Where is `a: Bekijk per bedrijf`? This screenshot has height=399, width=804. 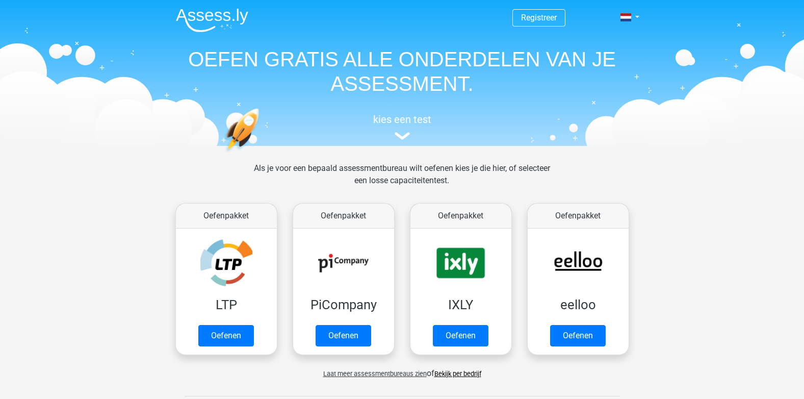
a: Bekijk per bedrijf is located at coordinates (458, 373).